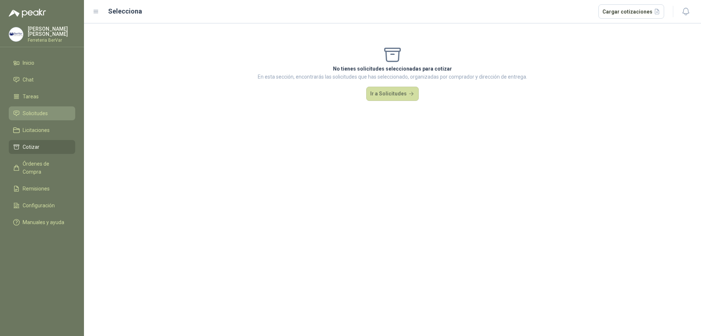 The image size is (701, 336). I want to click on a: Manuales y ayuda, so click(42, 222).